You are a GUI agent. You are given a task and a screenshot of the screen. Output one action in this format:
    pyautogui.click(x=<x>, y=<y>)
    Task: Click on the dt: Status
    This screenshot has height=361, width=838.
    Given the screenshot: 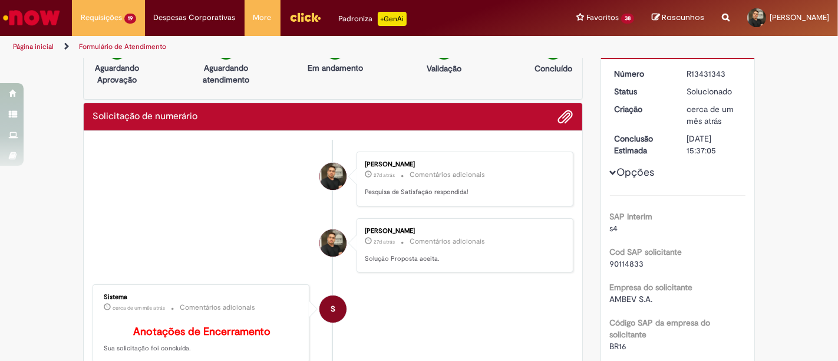 What is the action you would take?
    pyautogui.click(x=642, y=91)
    